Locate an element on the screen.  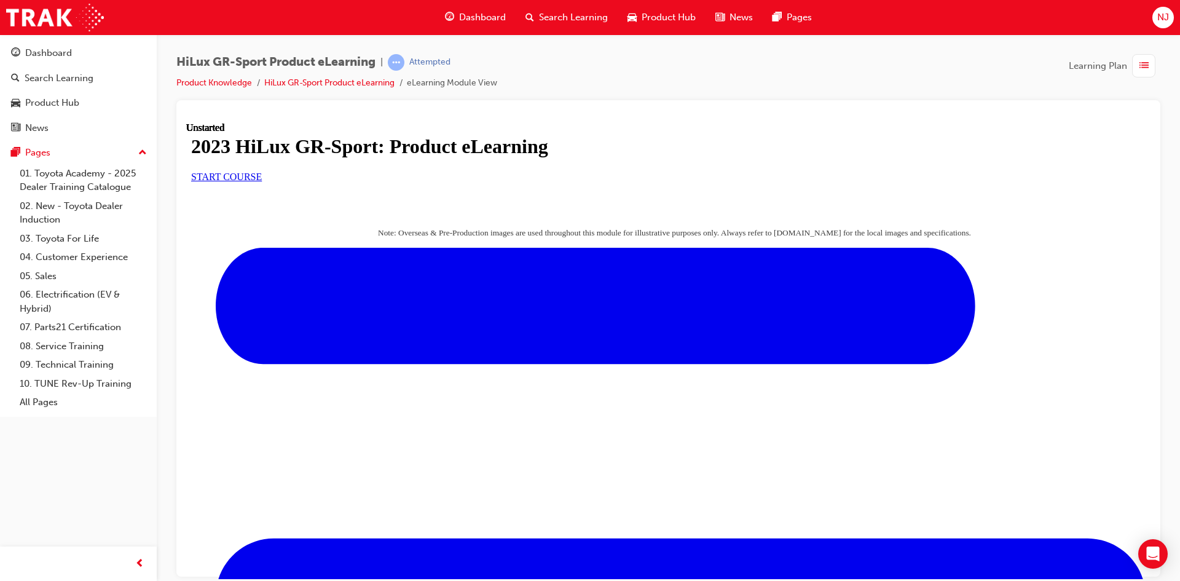
div: Dashboard is located at coordinates (49, 53).